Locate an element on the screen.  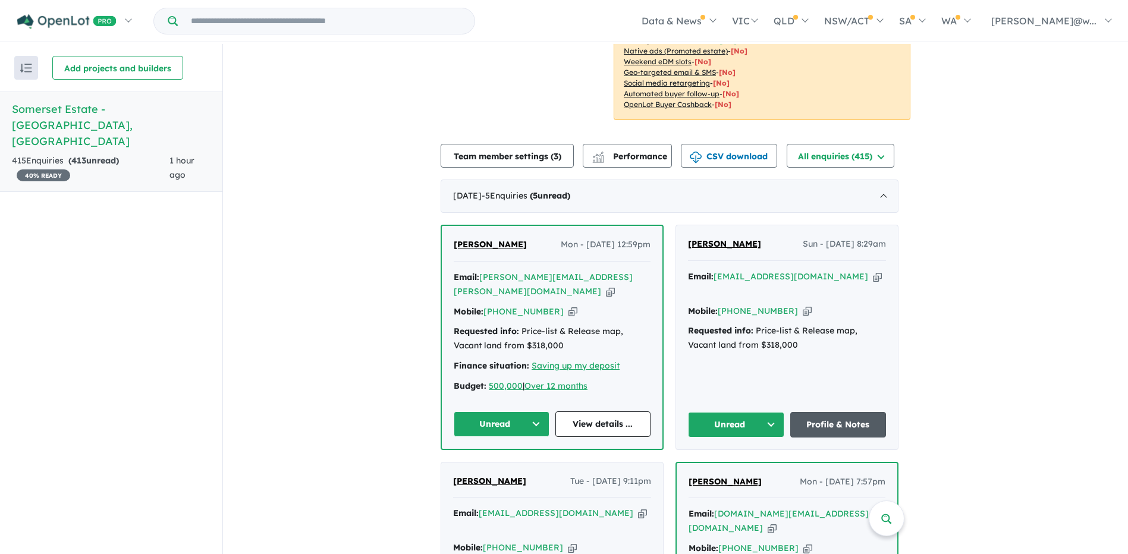
u: Geo-targeted email & SMS is located at coordinates (669, 72).